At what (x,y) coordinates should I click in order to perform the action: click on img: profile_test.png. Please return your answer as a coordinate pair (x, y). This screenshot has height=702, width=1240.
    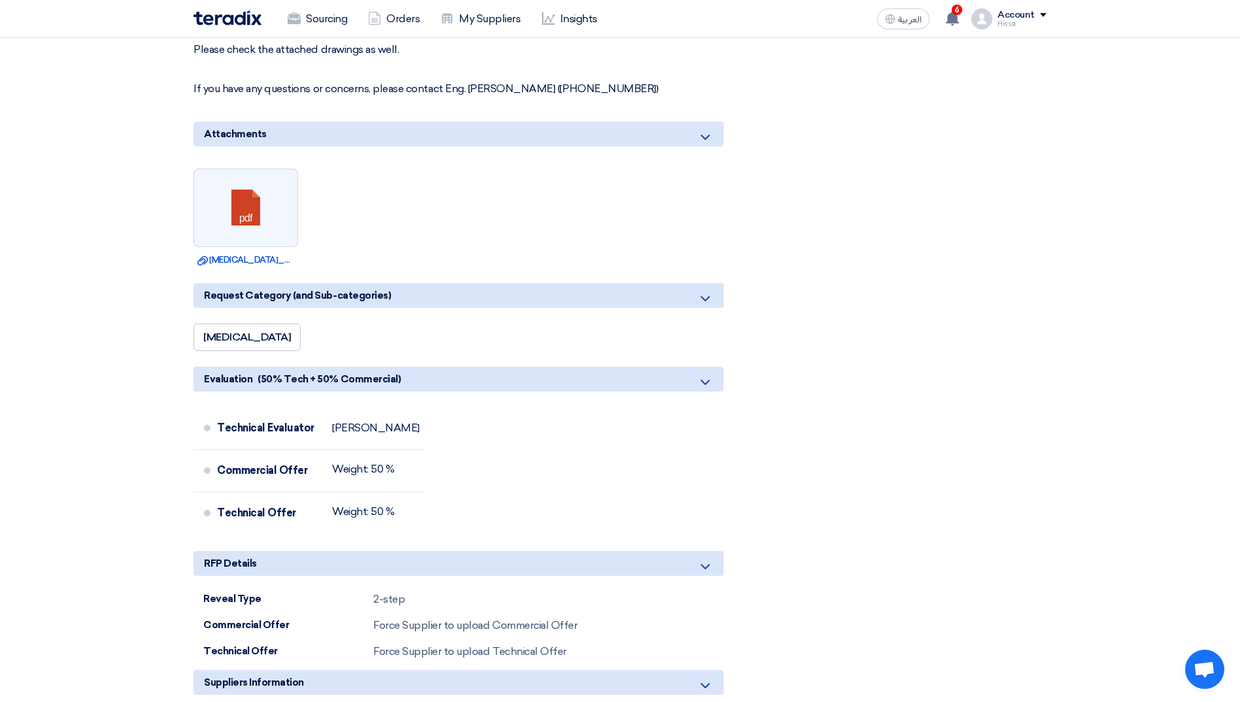
    Looking at the image, I should click on (982, 19).